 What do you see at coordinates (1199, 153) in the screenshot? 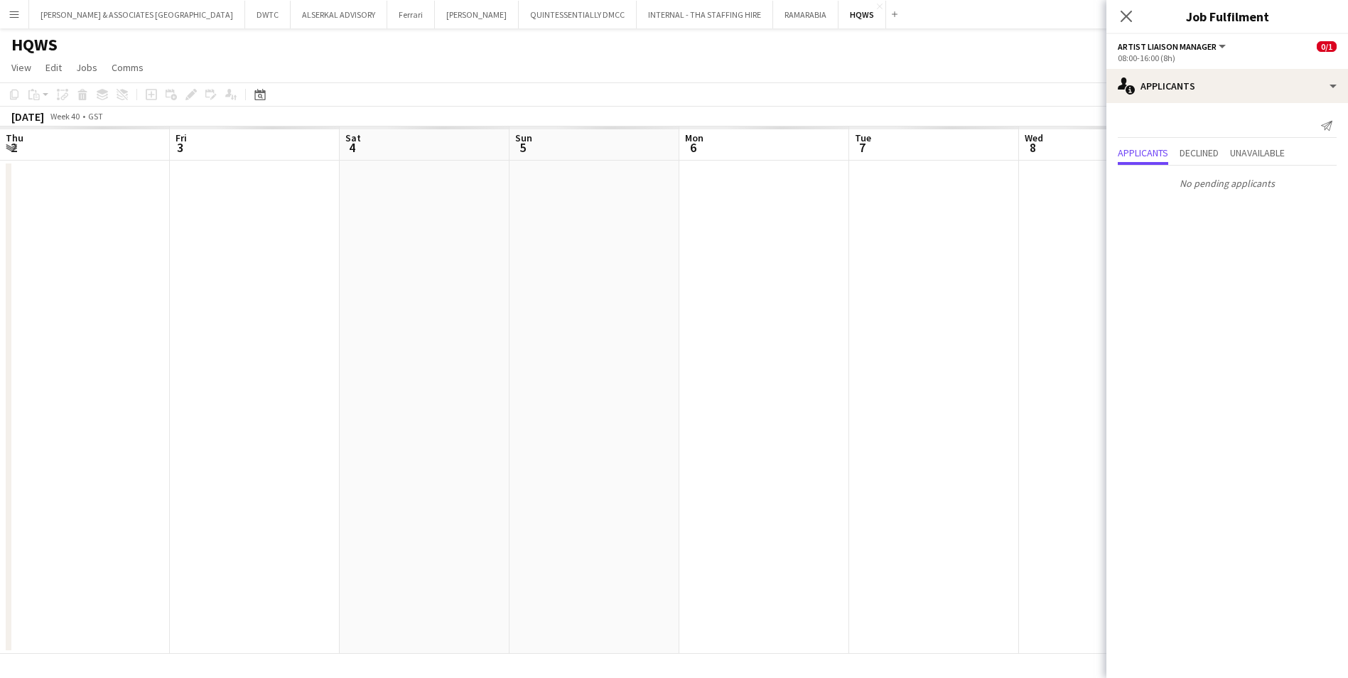
I see `span: Declined` at bounding box center [1199, 153].